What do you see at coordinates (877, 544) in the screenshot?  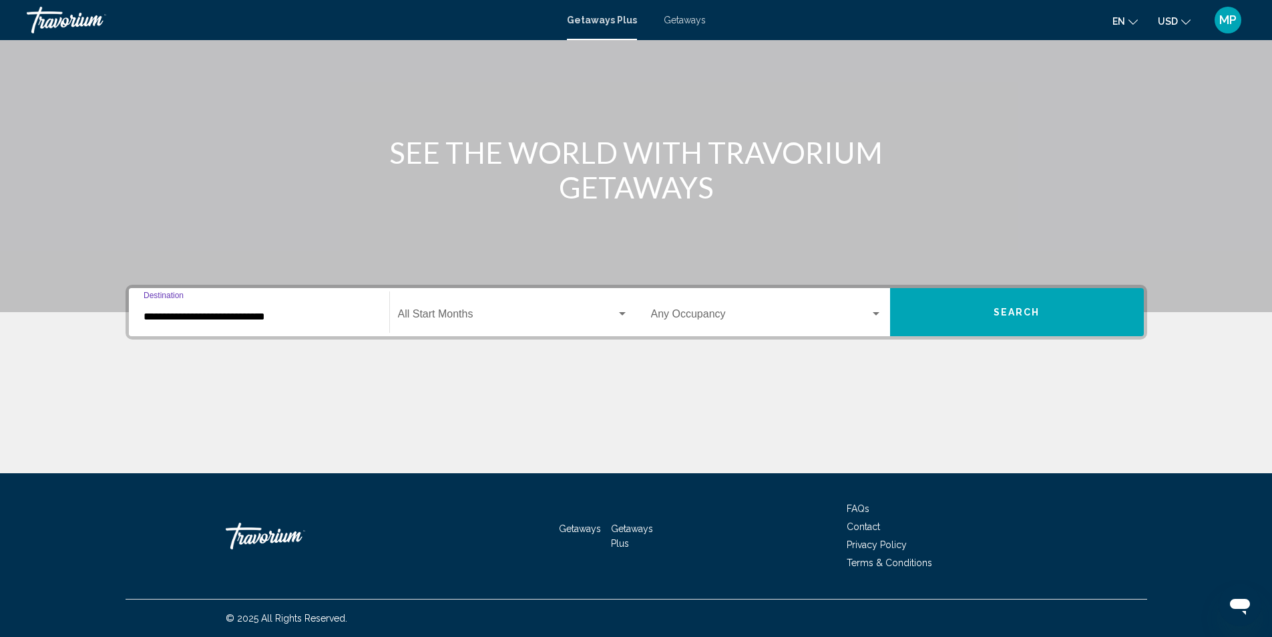 I see `a: Privacy Policy` at bounding box center [877, 544].